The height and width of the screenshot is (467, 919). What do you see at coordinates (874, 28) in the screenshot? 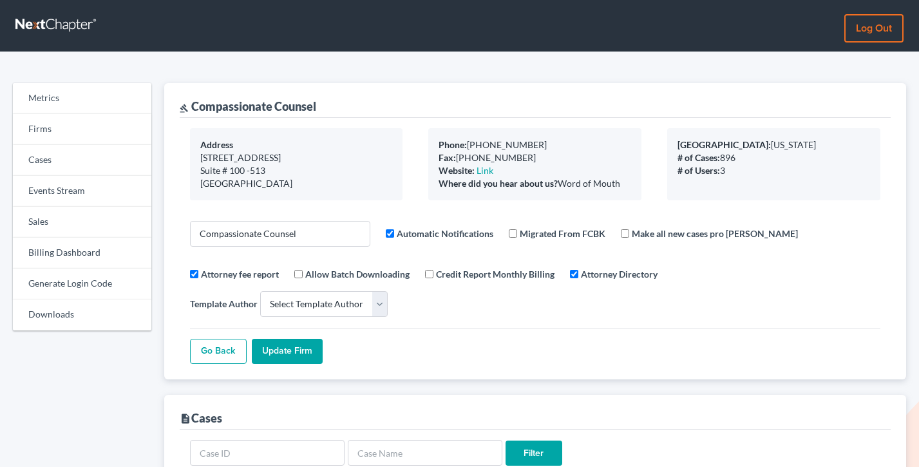
I see `a: Log out` at bounding box center [874, 28].